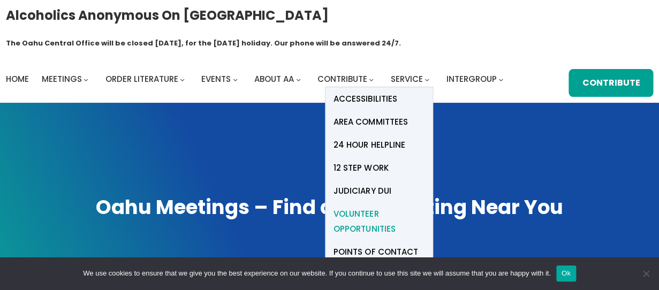 The width and height of the screenshot is (659, 290). Describe the element at coordinates (471, 79) in the screenshot. I see `a: Intergroup` at that location.